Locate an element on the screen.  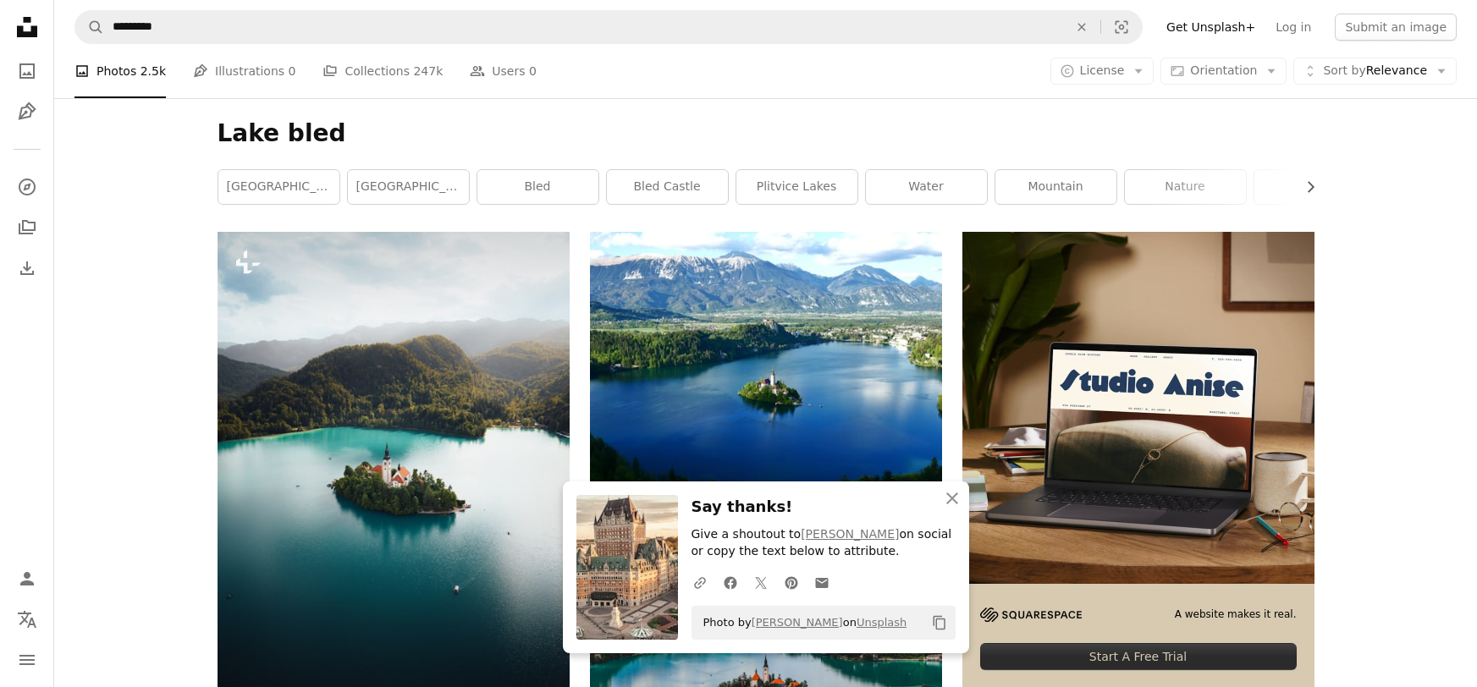
a: bled castle is located at coordinates (667, 187).